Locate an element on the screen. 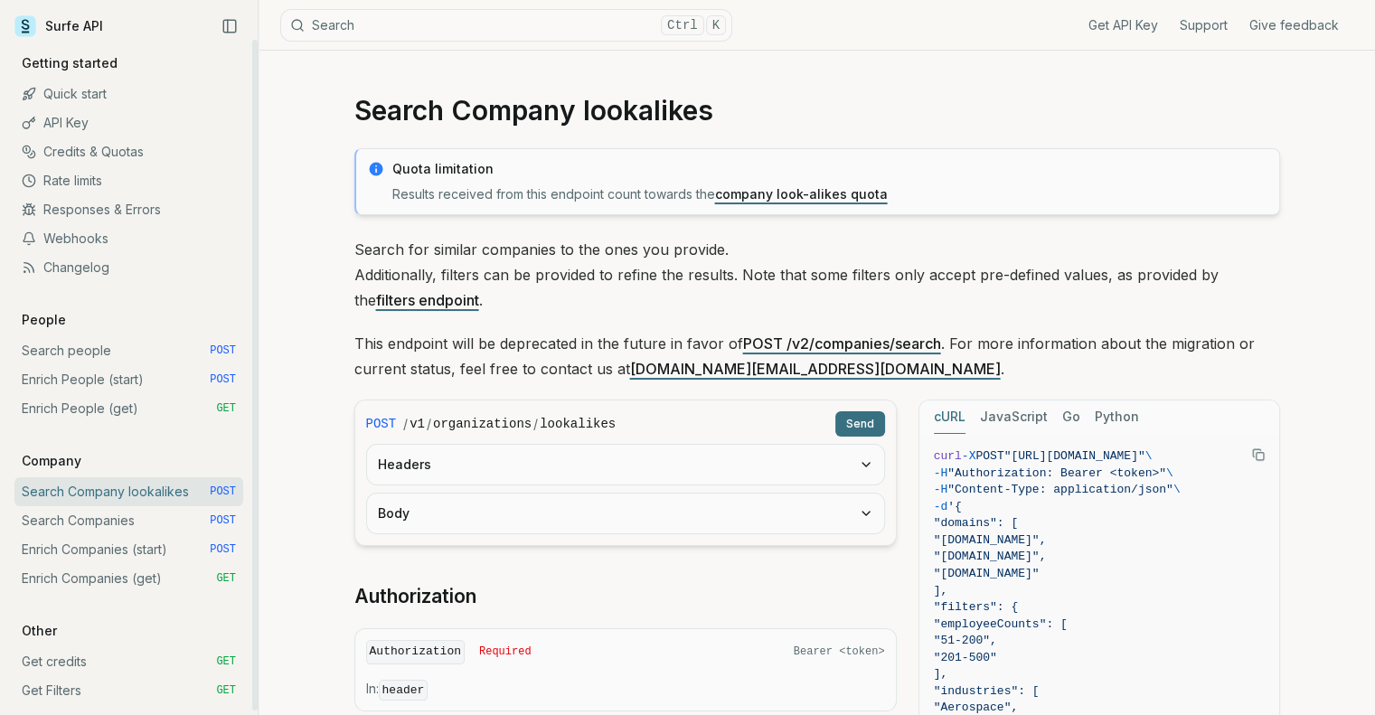  code: organizations is located at coordinates (482, 424).